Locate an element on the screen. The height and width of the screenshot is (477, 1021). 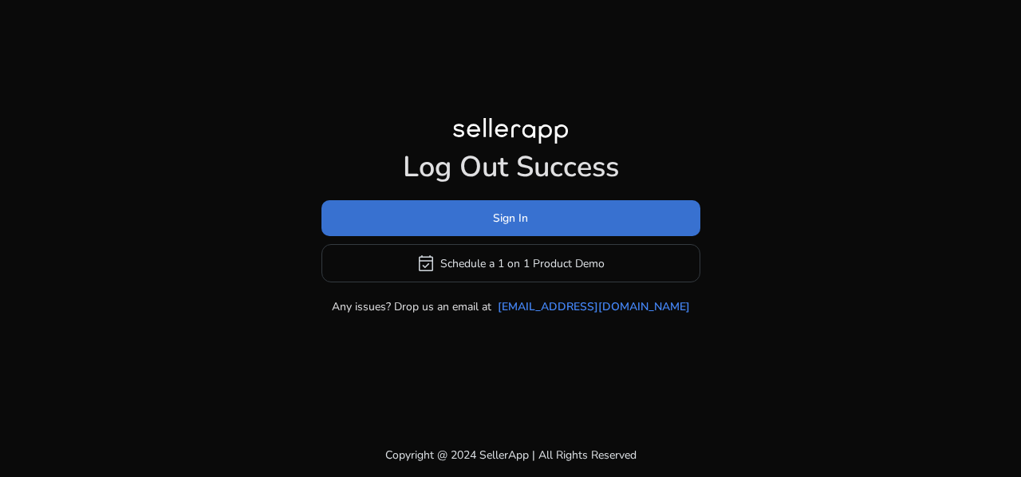
span: Sign In is located at coordinates (511, 218).